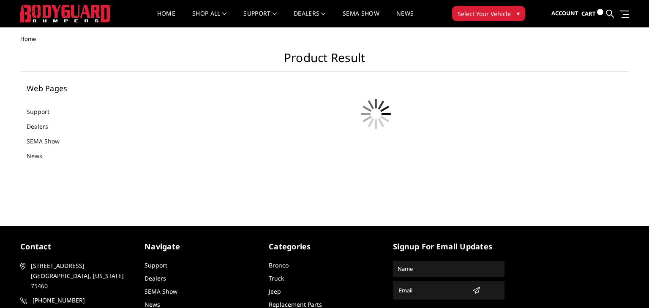  What do you see at coordinates (592, 14) in the screenshot?
I see `a: Cart` at bounding box center [592, 14].